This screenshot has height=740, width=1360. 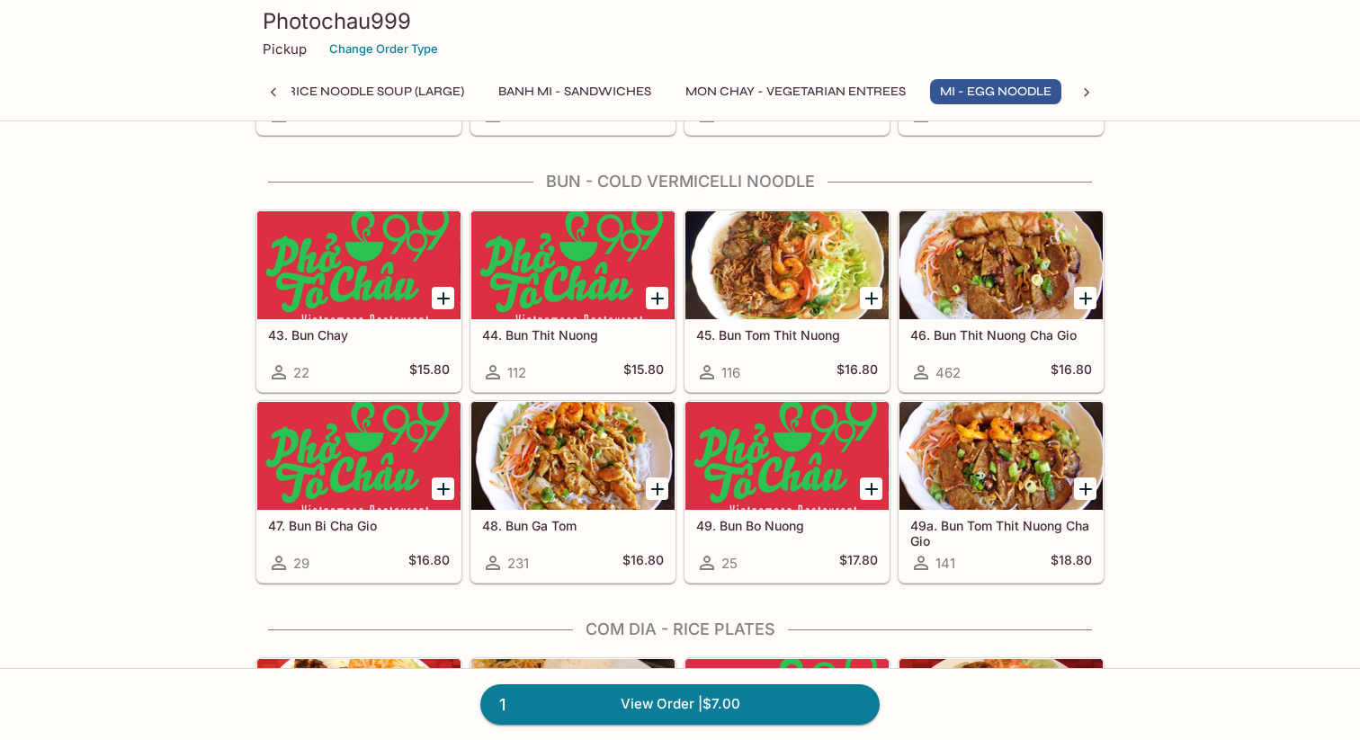 What do you see at coordinates (575, 92) in the screenshot?
I see `button: Banh Mi - Sandwiches` at bounding box center [575, 92].